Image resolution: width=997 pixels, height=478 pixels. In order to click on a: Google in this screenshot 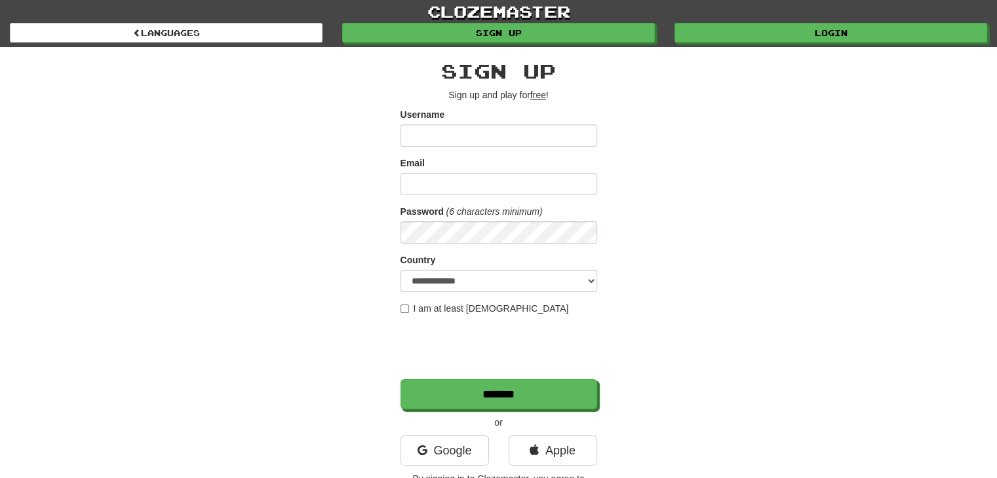, I will do `click(444, 451)`.